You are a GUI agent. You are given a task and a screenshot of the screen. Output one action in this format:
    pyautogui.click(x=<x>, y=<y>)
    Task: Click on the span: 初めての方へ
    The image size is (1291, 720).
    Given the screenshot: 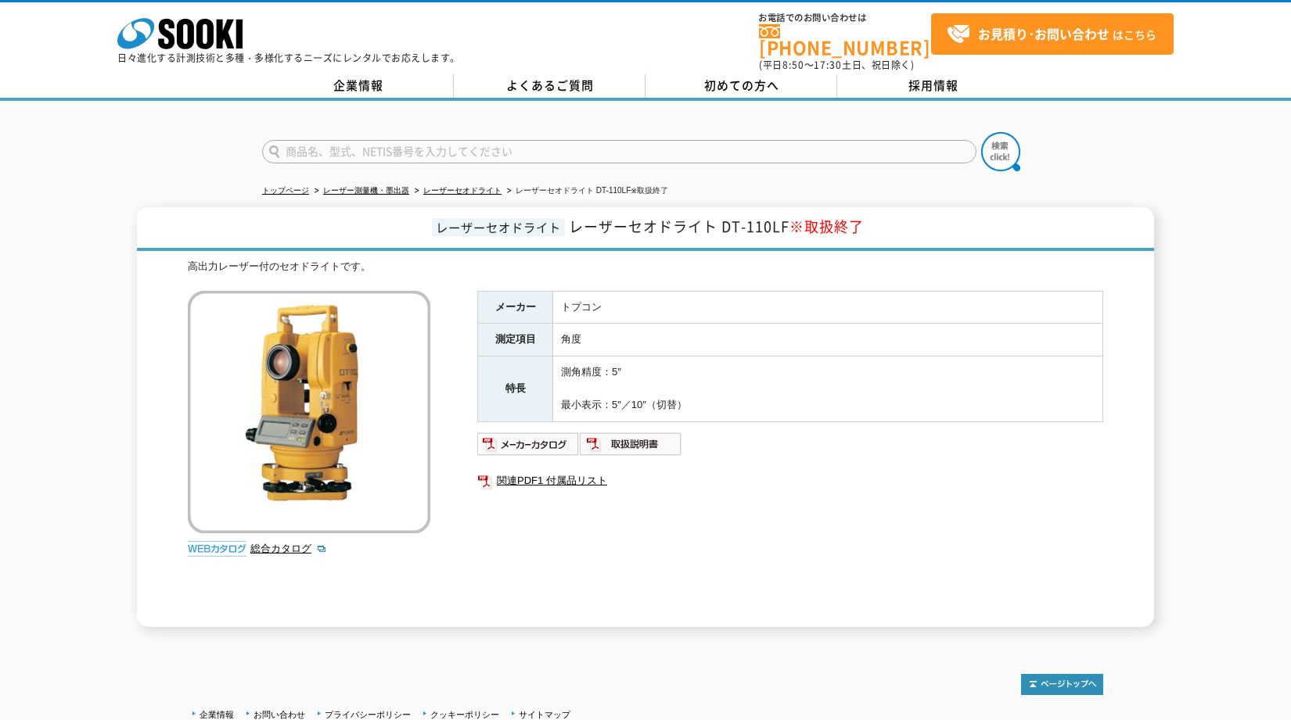 What is the action you would take?
    pyautogui.click(x=742, y=85)
    